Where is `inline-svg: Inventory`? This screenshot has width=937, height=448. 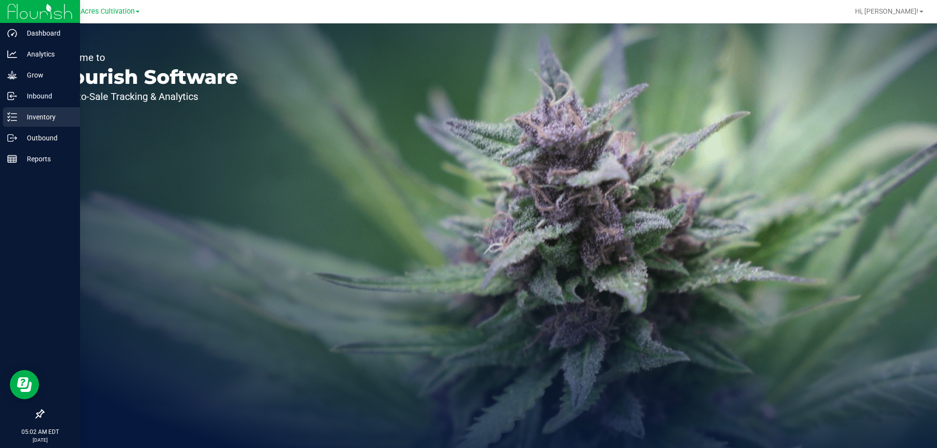 inline-svg: Inventory is located at coordinates (12, 117).